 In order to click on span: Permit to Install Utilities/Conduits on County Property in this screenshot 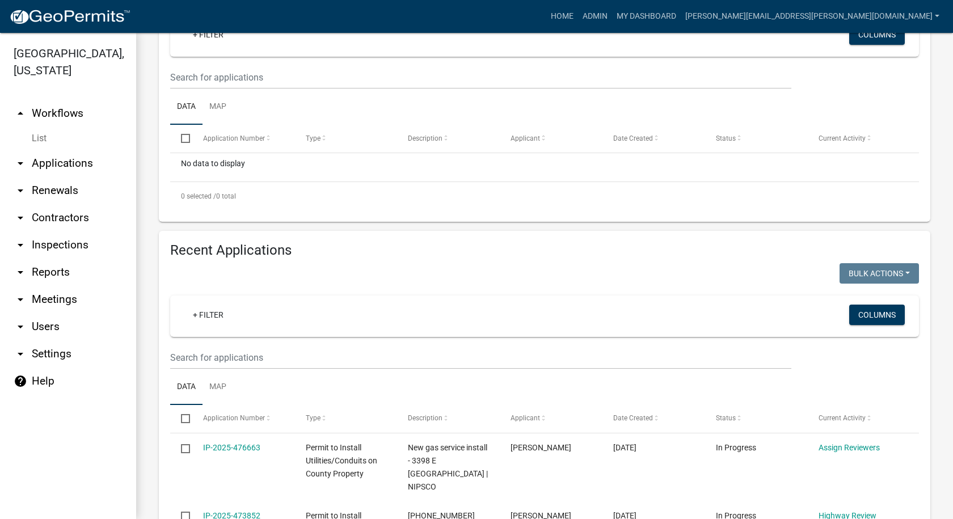, I will do `click(341, 461)`.